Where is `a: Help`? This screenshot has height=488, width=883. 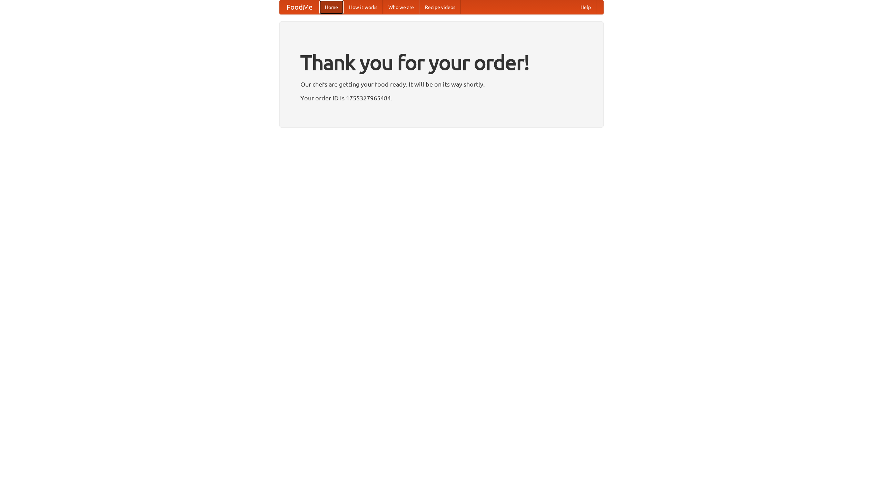
a: Help is located at coordinates (585, 7).